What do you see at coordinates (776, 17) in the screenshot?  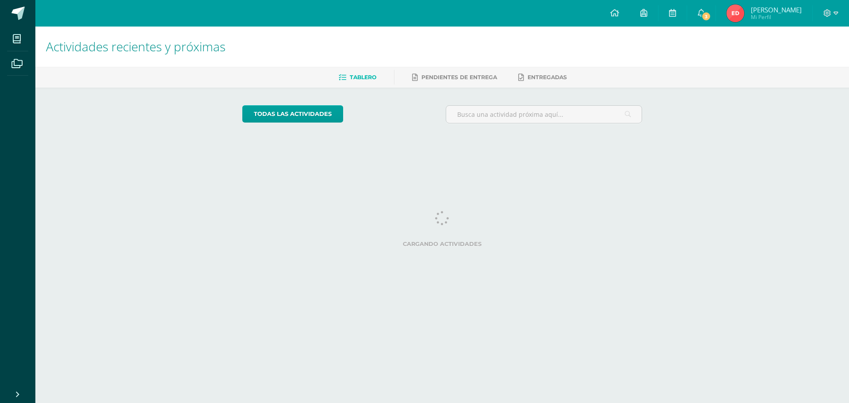 I see `span: Mi Perfil` at bounding box center [776, 17].